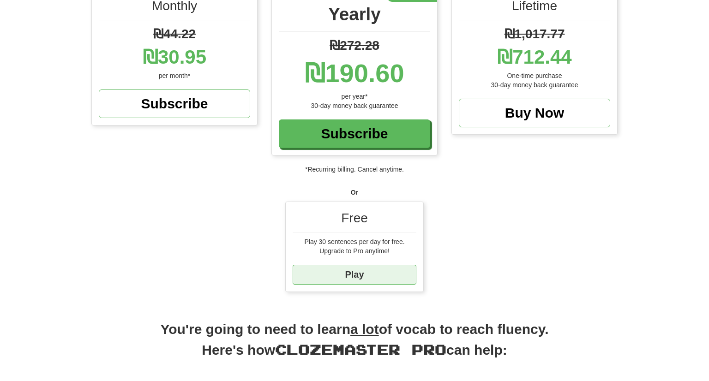  Describe the element at coordinates (355, 193) in the screenshot. I see `strong: Or` at that location.